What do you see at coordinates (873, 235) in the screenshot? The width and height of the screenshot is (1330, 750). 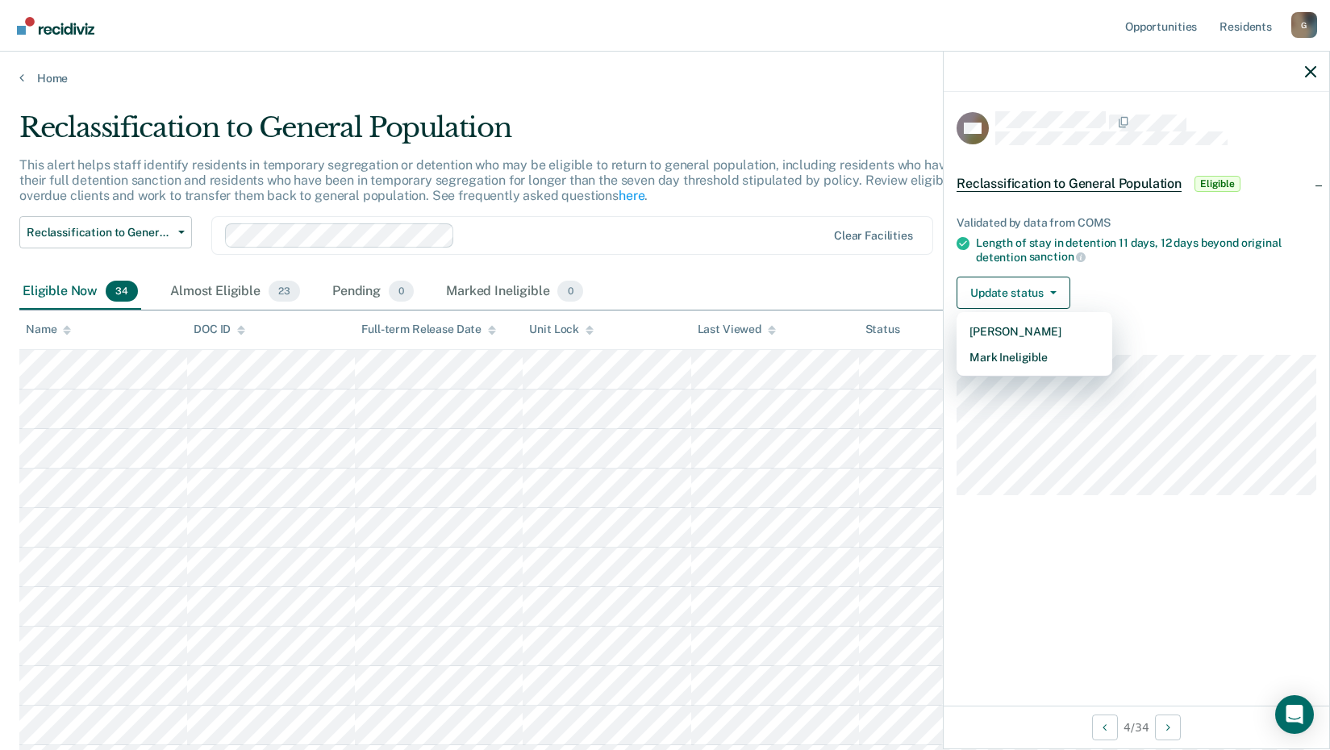 I see `div: Clear facilities` at bounding box center [873, 235].